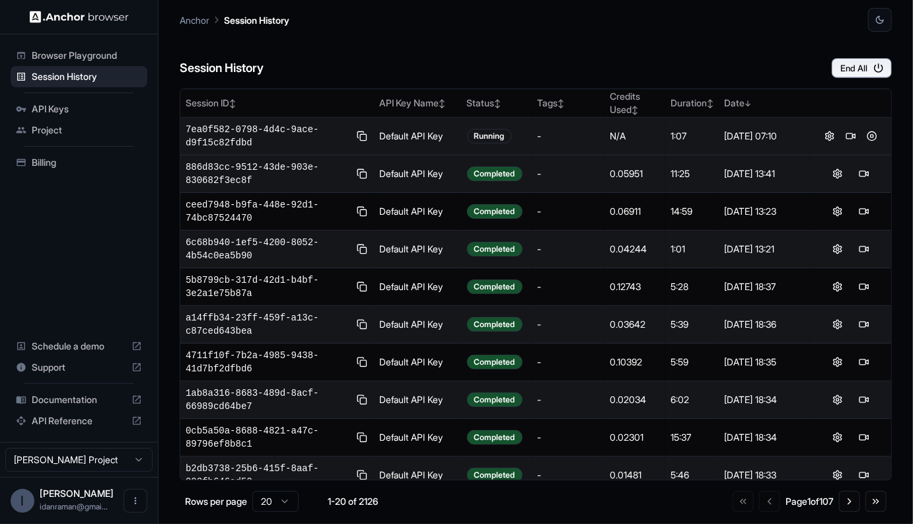  I want to click on div: 0.04244, so click(635, 249).